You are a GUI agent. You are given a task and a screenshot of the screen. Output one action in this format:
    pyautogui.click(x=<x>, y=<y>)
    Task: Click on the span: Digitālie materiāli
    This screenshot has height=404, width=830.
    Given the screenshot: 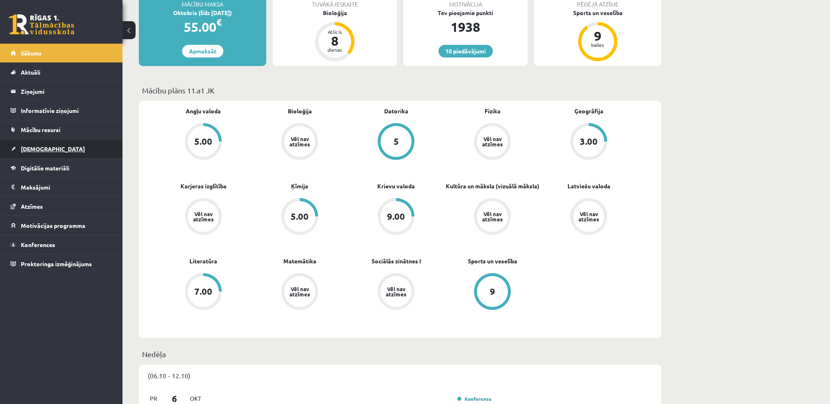 What is the action you would take?
    pyautogui.click(x=45, y=168)
    